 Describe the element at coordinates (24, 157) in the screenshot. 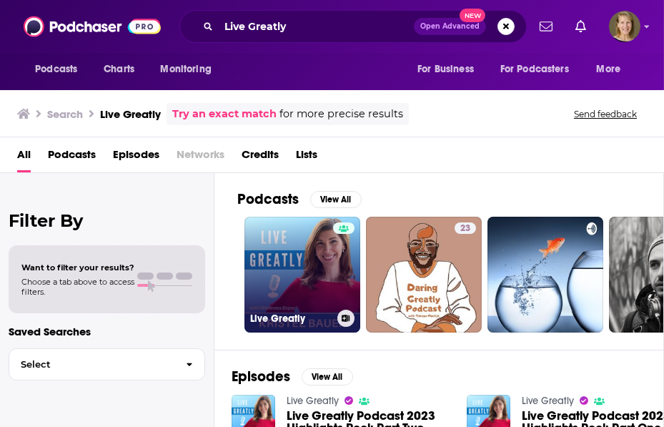

I see `a: All` at that location.